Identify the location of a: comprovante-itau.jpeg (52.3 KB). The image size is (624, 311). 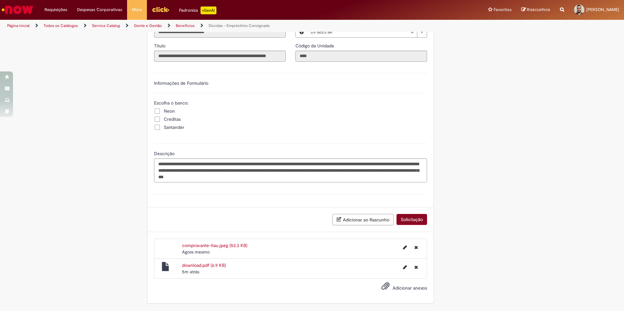
(214, 246).